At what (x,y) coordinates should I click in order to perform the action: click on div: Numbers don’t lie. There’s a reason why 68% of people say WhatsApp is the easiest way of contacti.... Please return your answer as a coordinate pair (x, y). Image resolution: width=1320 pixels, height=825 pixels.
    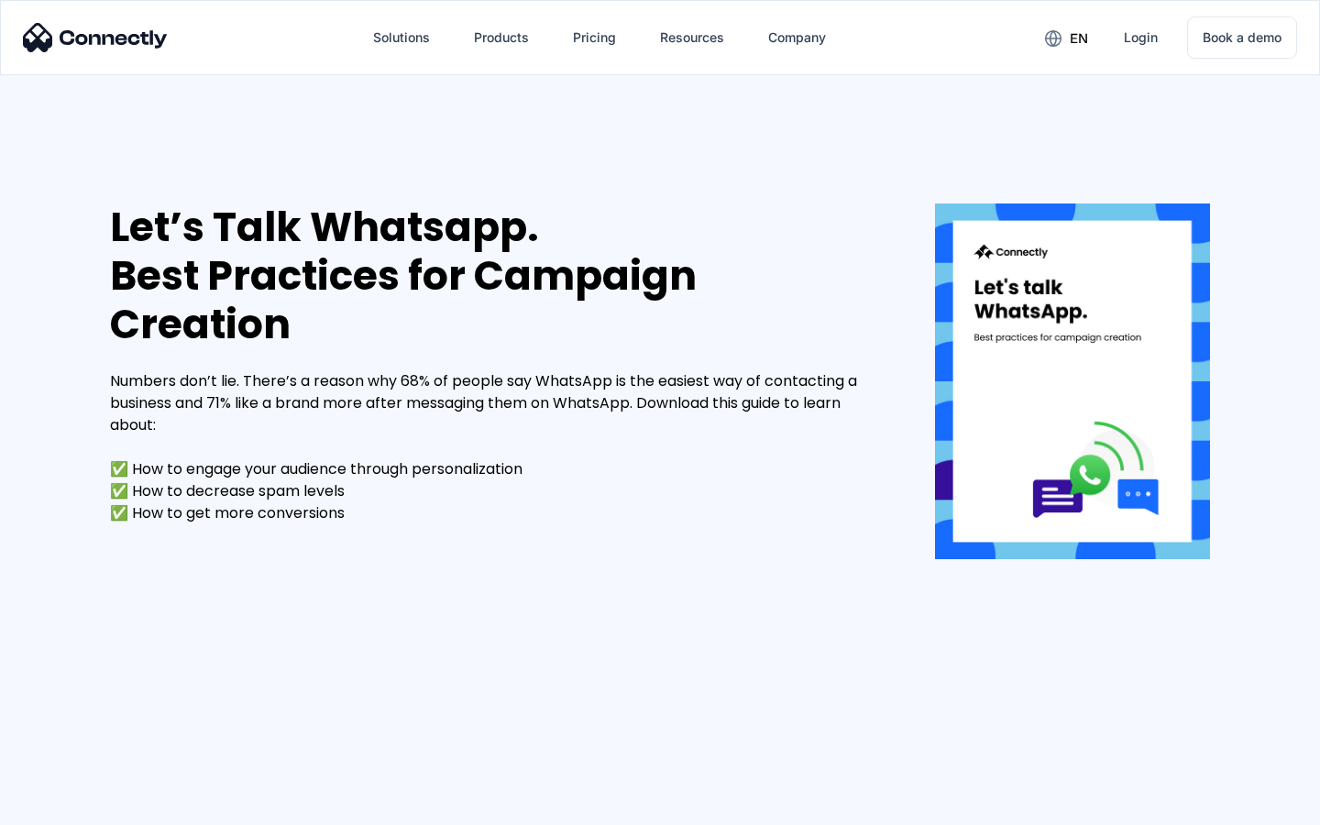
    Looking at the image, I should click on (495, 447).